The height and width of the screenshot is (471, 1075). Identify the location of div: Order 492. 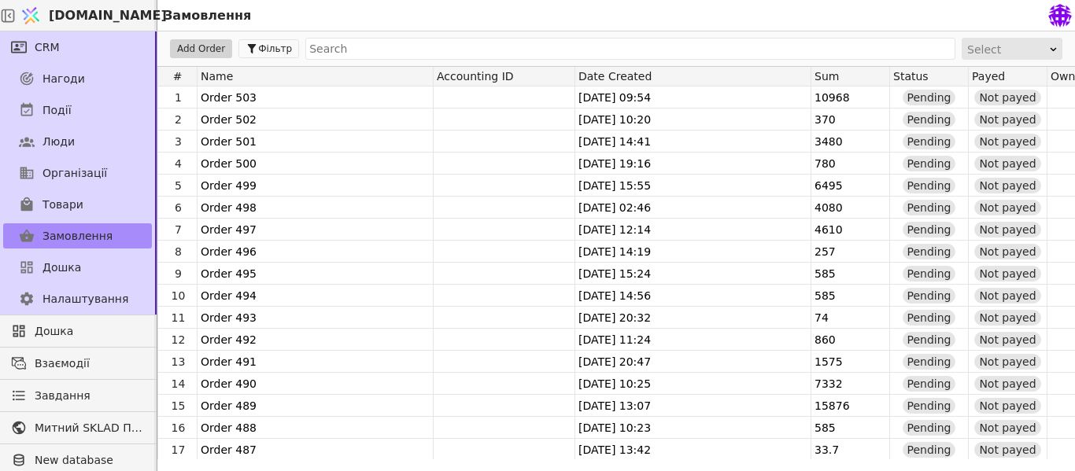
(316, 339).